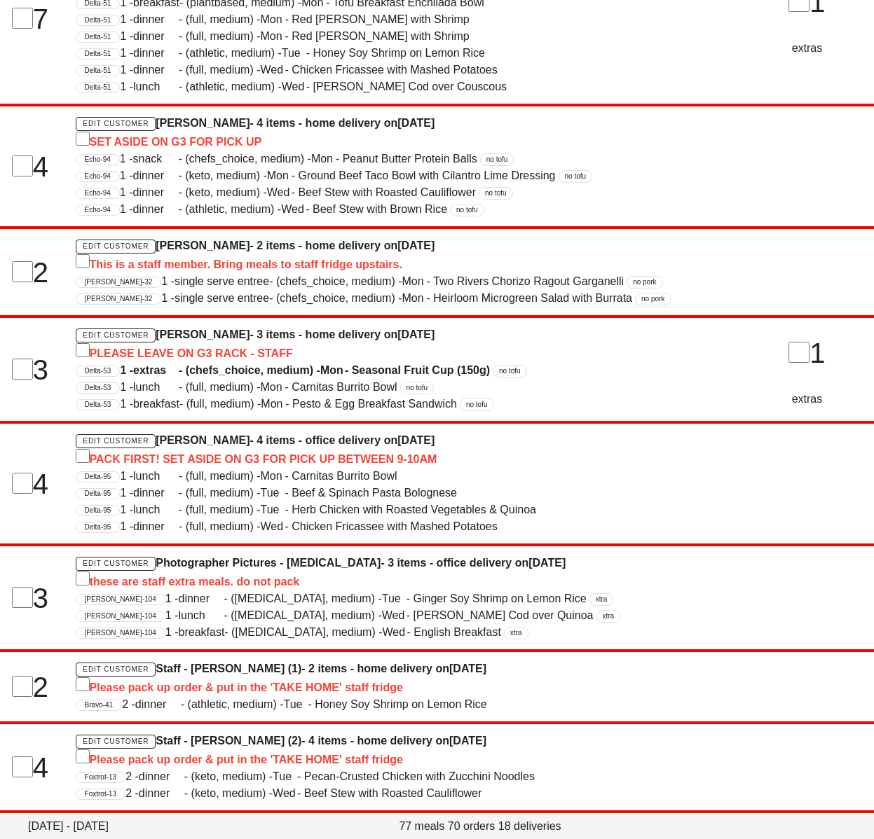 Image resolution: width=874 pixels, height=839 pixels. Describe the element at coordinates (298, 158) in the screenshot. I see `span: 1 - - (chefs_choice, medium) - - Peanut Butter Protein Balls` at that location.